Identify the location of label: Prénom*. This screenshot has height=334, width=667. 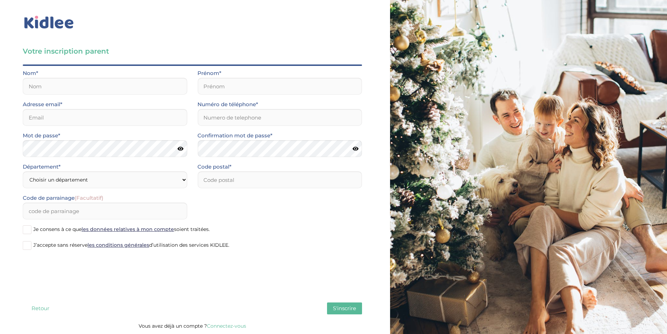
(209, 73).